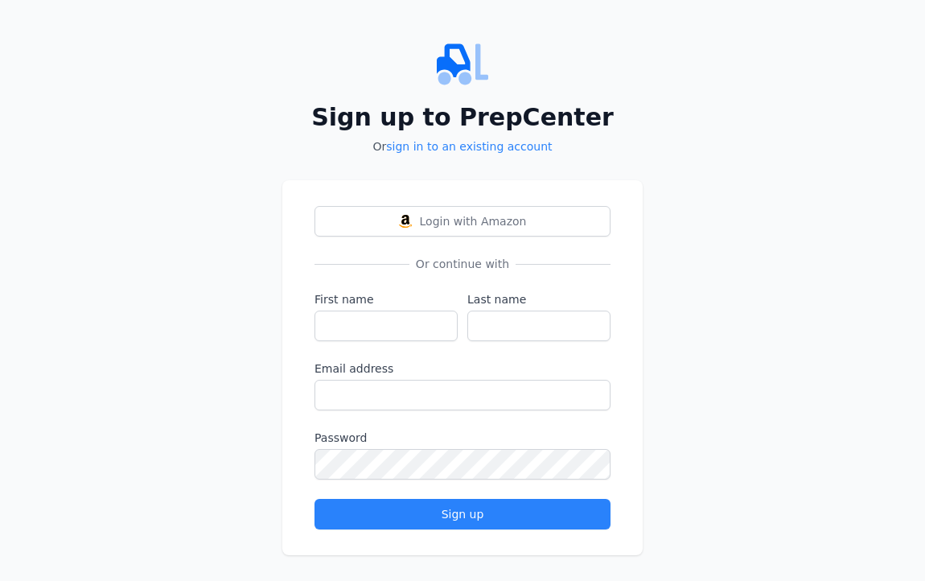 This screenshot has height=581, width=925. Describe the element at coordinates (463, 64) in the screenshot. I see `img: PrepCenter` at that location.